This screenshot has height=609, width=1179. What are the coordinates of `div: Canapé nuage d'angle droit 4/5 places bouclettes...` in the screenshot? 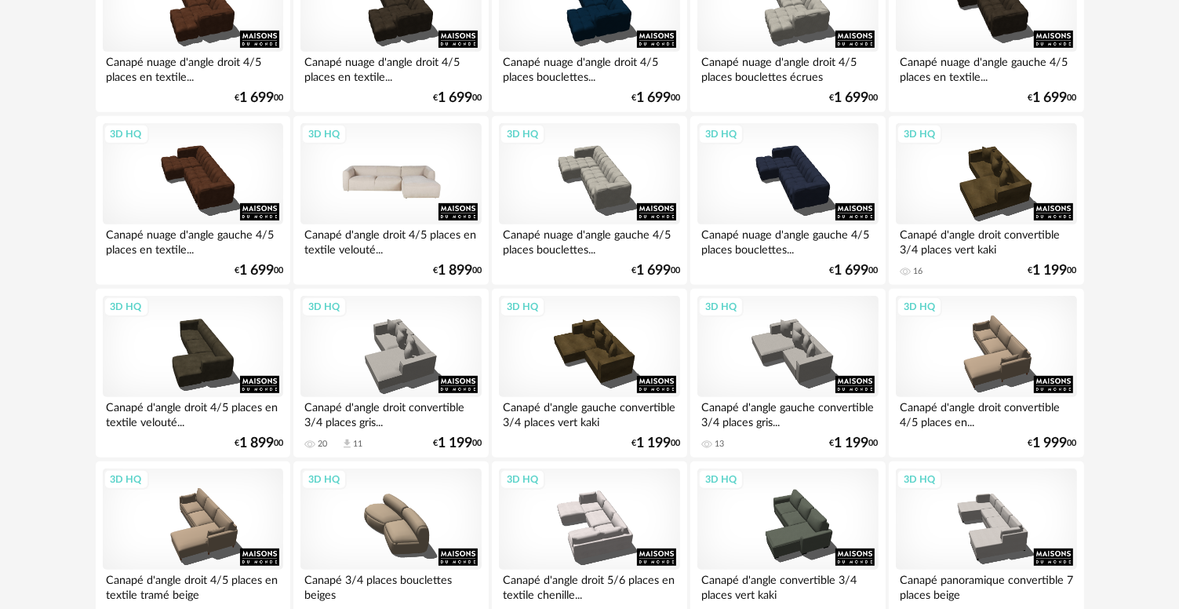 It's located at (589, 67).